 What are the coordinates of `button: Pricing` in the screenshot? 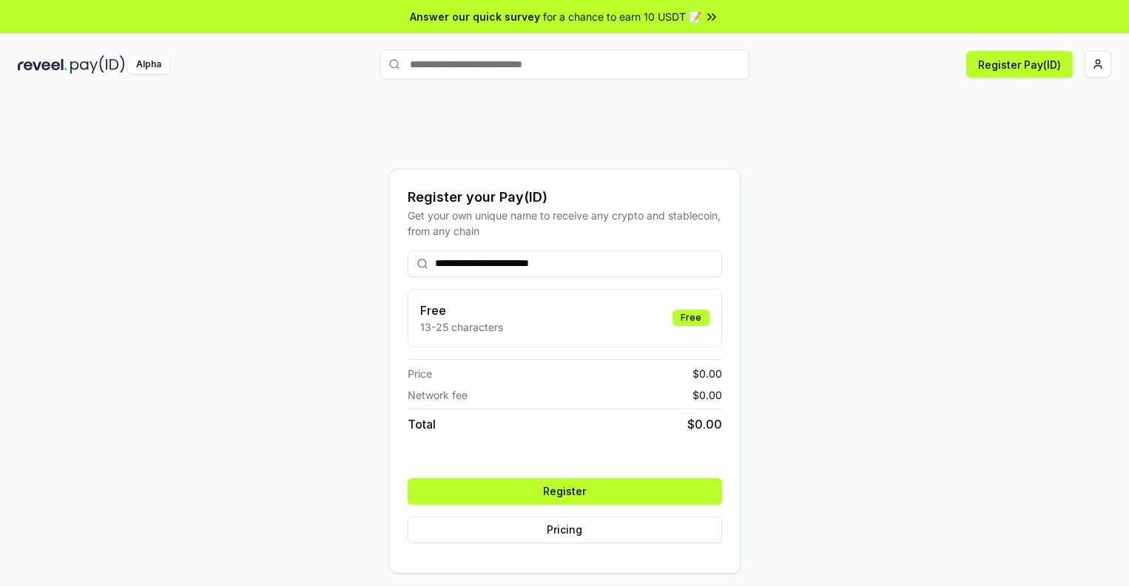 It's located at (564, 530).